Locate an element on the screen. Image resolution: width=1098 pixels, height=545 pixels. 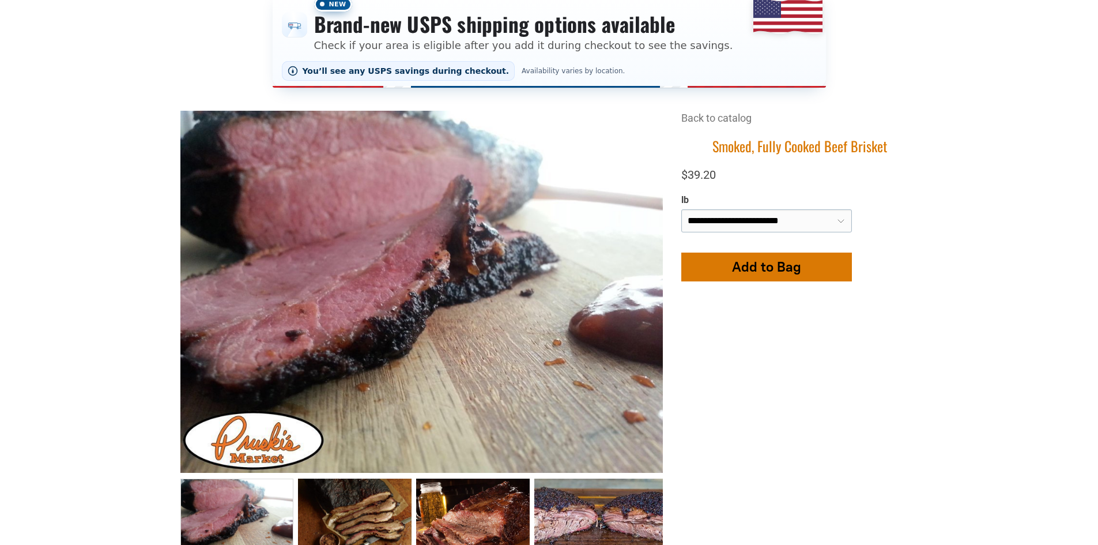
img: Smoked, Fully Cooked Beef Brisket is located at coordinates (421, 292).